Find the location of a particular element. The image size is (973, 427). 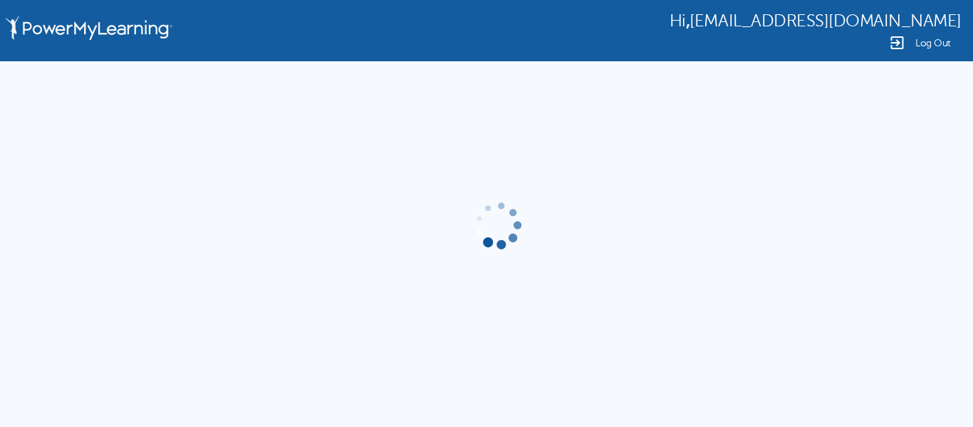

img: gif-load2.gif is located at coordinates (498, 225).